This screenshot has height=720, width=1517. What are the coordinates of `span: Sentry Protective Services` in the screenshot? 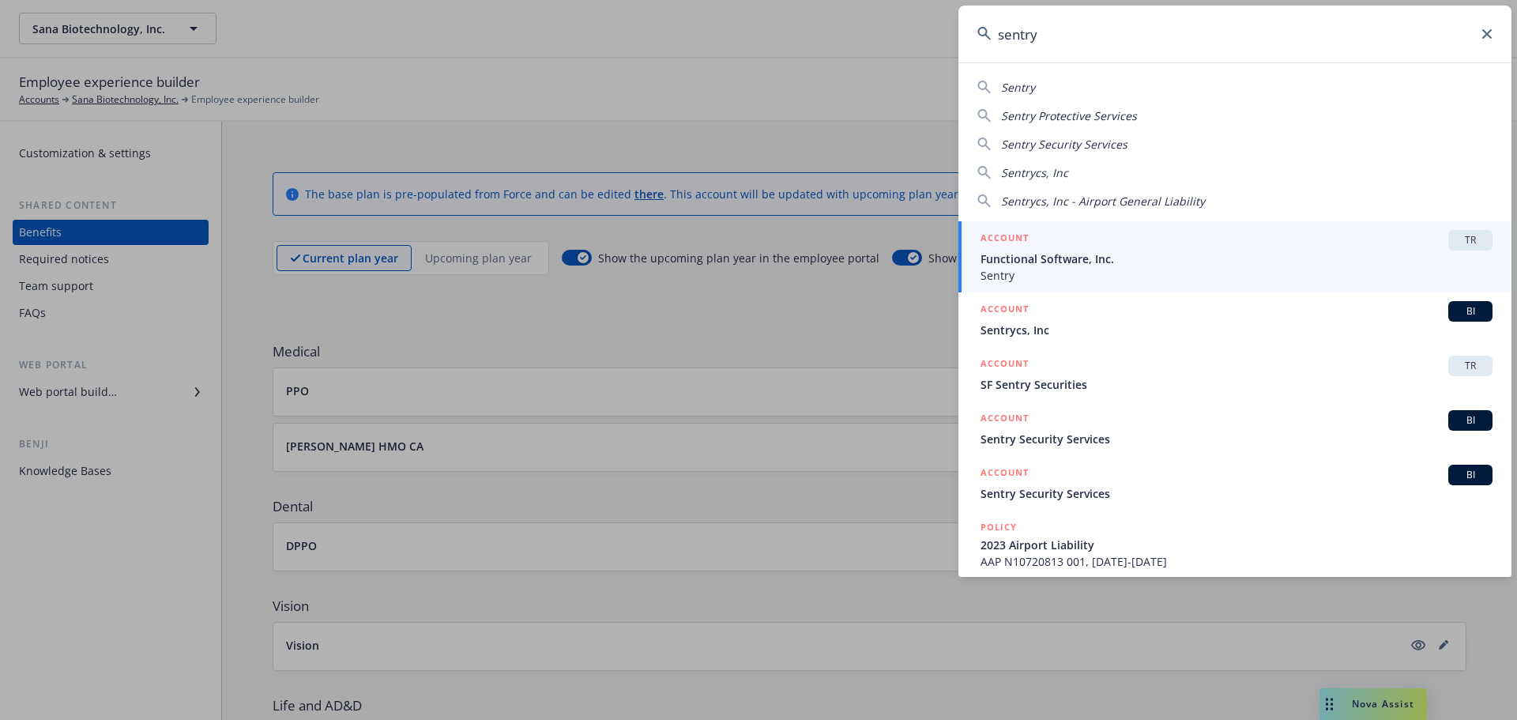 It's located at (1069, 115).